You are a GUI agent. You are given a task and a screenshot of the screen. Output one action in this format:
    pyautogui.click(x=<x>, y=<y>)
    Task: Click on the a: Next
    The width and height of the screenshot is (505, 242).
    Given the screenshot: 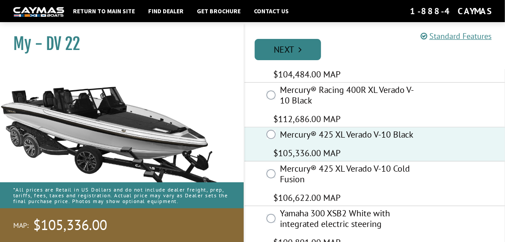 What is the action you would take?
    pyautogui.click(x=288, y=50)
    